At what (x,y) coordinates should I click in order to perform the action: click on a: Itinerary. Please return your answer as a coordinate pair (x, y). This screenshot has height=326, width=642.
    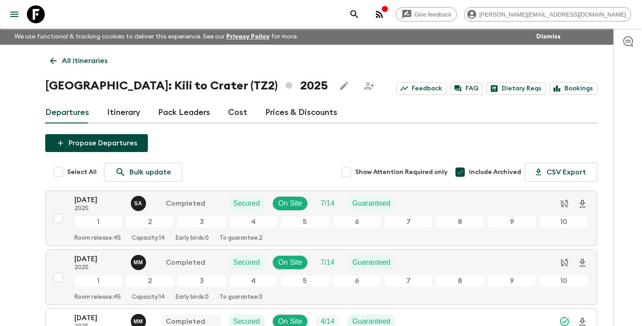
    Looking at the image, I should click on (124, 113).